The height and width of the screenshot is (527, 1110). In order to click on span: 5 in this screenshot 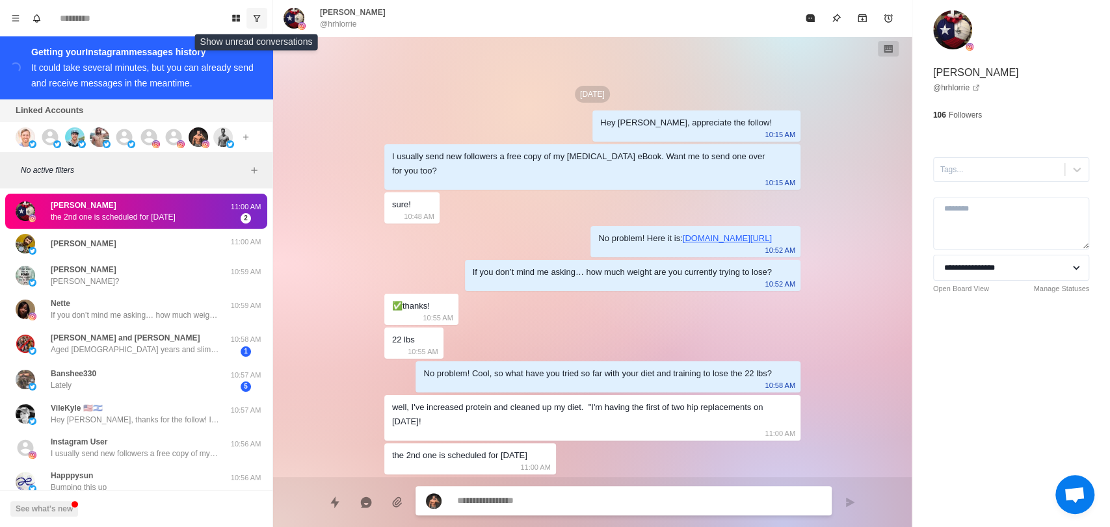, I will do `click(246, 387)`.